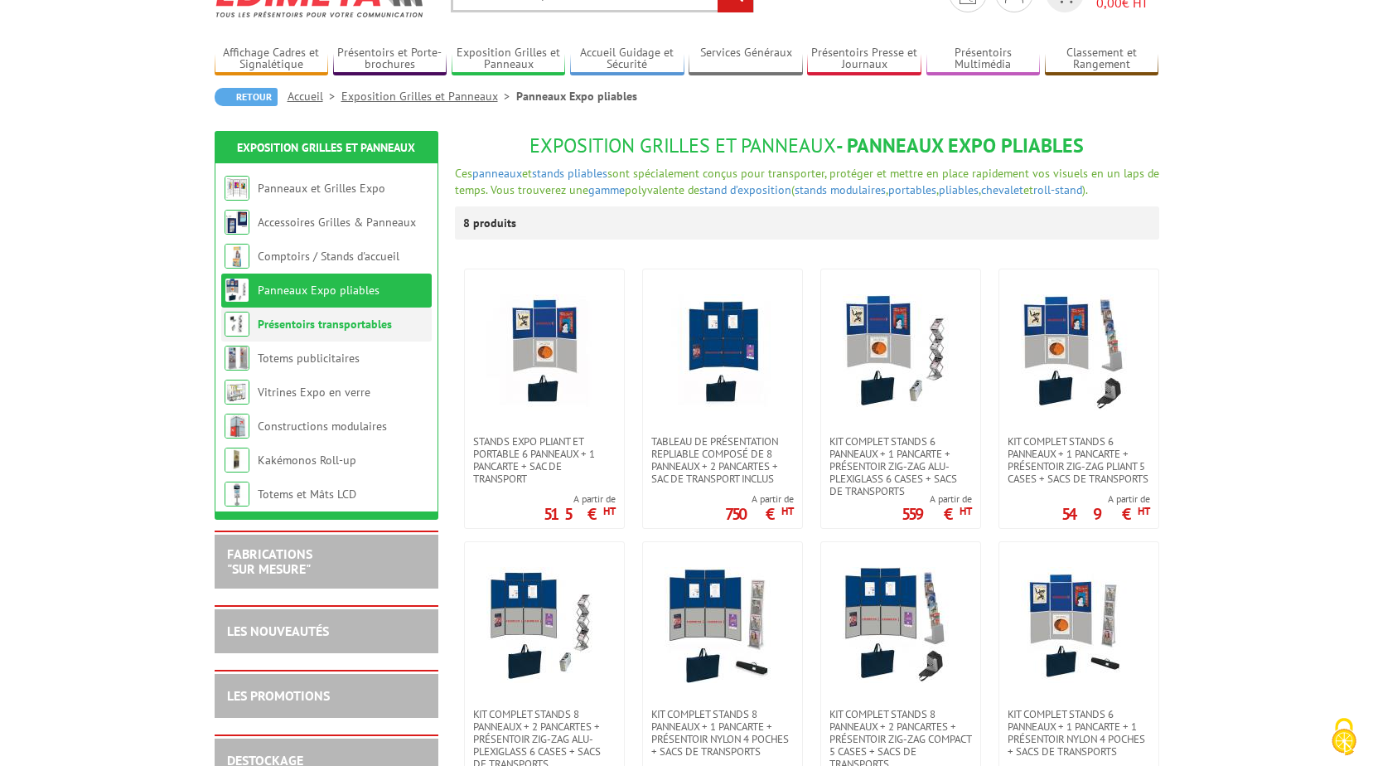  What do you see at coordinates (307, 494) in the screenshot?
I see `a: Totems et Mâts LCD` at bounding box center [307, 494].